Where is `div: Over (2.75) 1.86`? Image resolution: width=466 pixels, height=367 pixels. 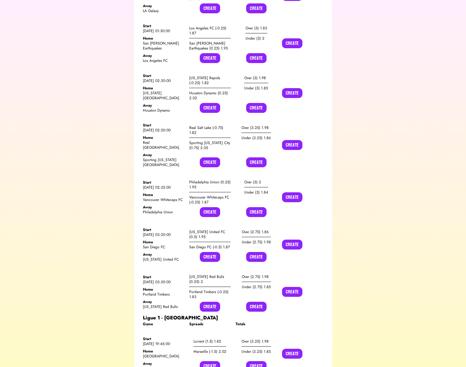
div: Over (2.75) 1.86 is located at coordinates (256, 232).